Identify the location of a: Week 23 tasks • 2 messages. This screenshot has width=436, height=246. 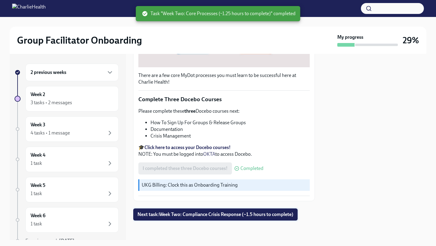
(67, 99).